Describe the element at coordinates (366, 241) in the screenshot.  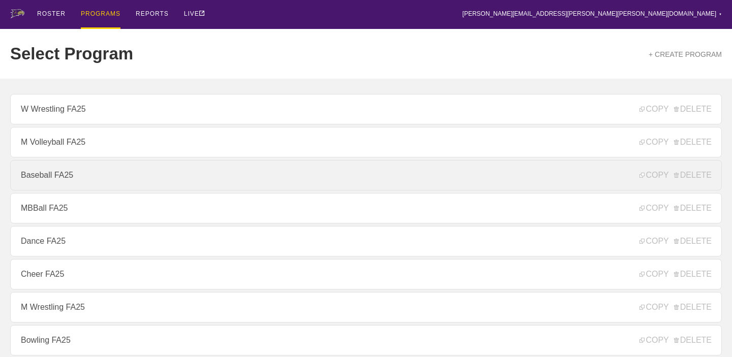
I see `a: Dance FA25` at that location.